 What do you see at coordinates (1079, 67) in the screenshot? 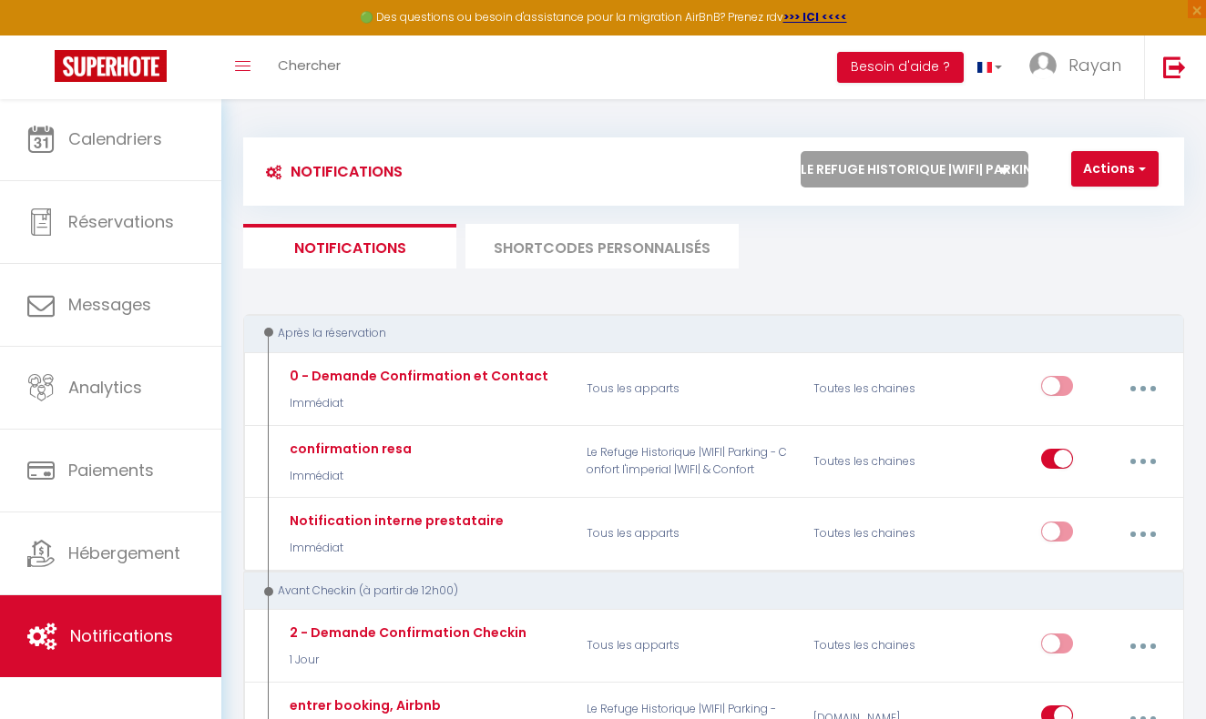
I see `a: ... Rayan` at bounding box center [1079, 67].